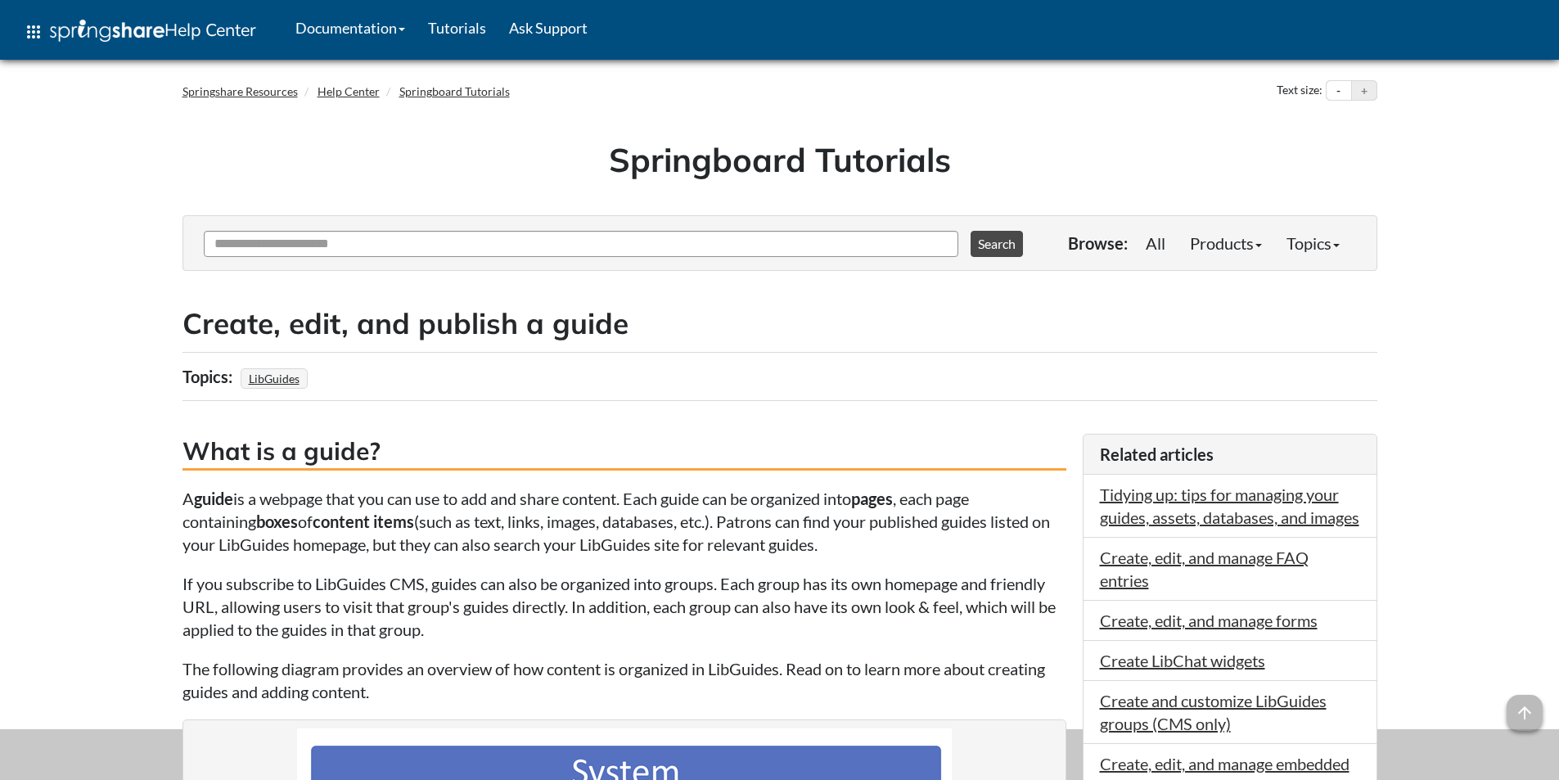 Image resolution: width=1559 pixels, height=780 pixels. I want to click on span: Help Center, so click(210, 29).